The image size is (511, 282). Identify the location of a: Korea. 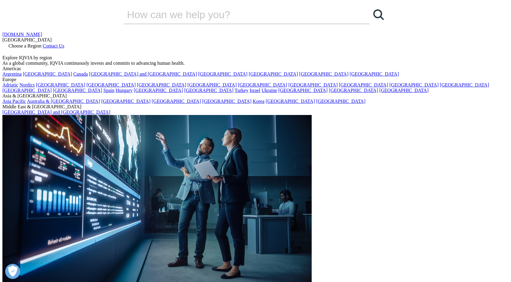
(259, 101).